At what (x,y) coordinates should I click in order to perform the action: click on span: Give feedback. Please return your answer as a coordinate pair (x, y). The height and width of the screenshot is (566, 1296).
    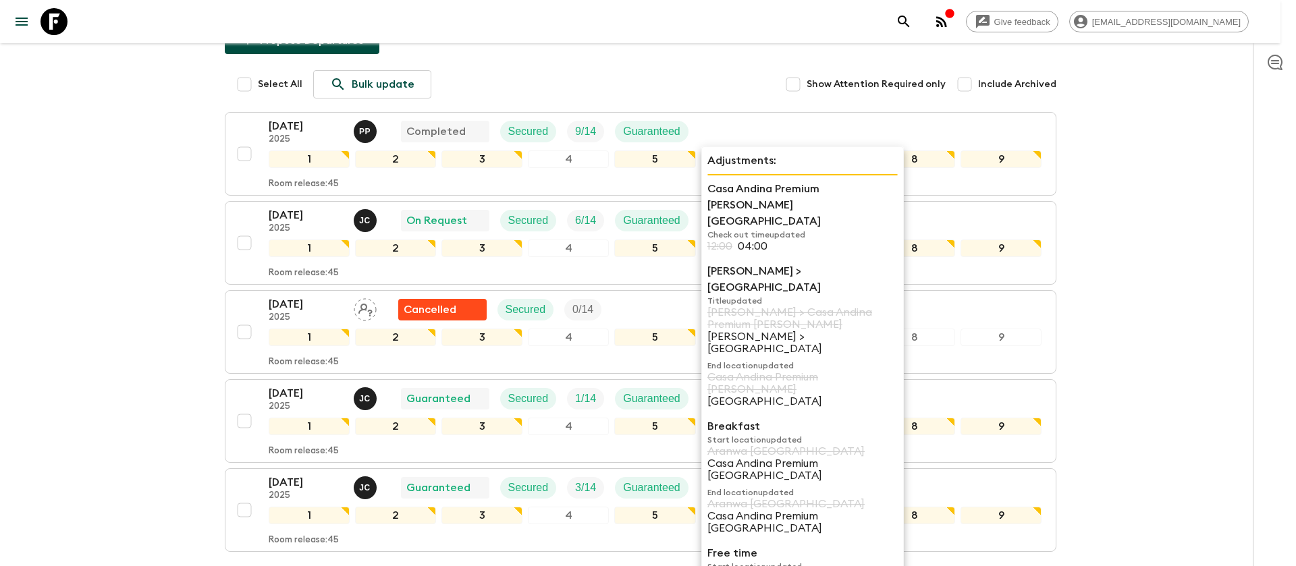
    Looking at the image, I should click on (1022, 22).